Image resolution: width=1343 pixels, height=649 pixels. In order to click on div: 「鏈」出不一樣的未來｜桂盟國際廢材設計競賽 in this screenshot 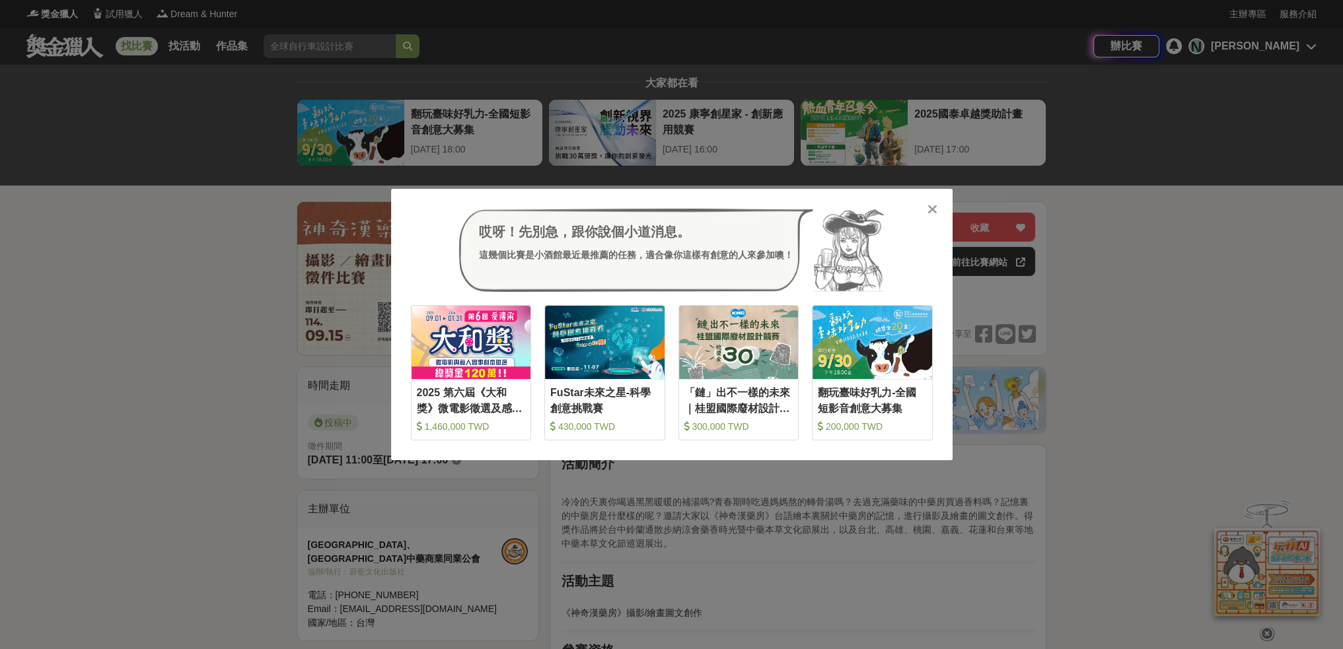, I will do `click(739, 400)`.